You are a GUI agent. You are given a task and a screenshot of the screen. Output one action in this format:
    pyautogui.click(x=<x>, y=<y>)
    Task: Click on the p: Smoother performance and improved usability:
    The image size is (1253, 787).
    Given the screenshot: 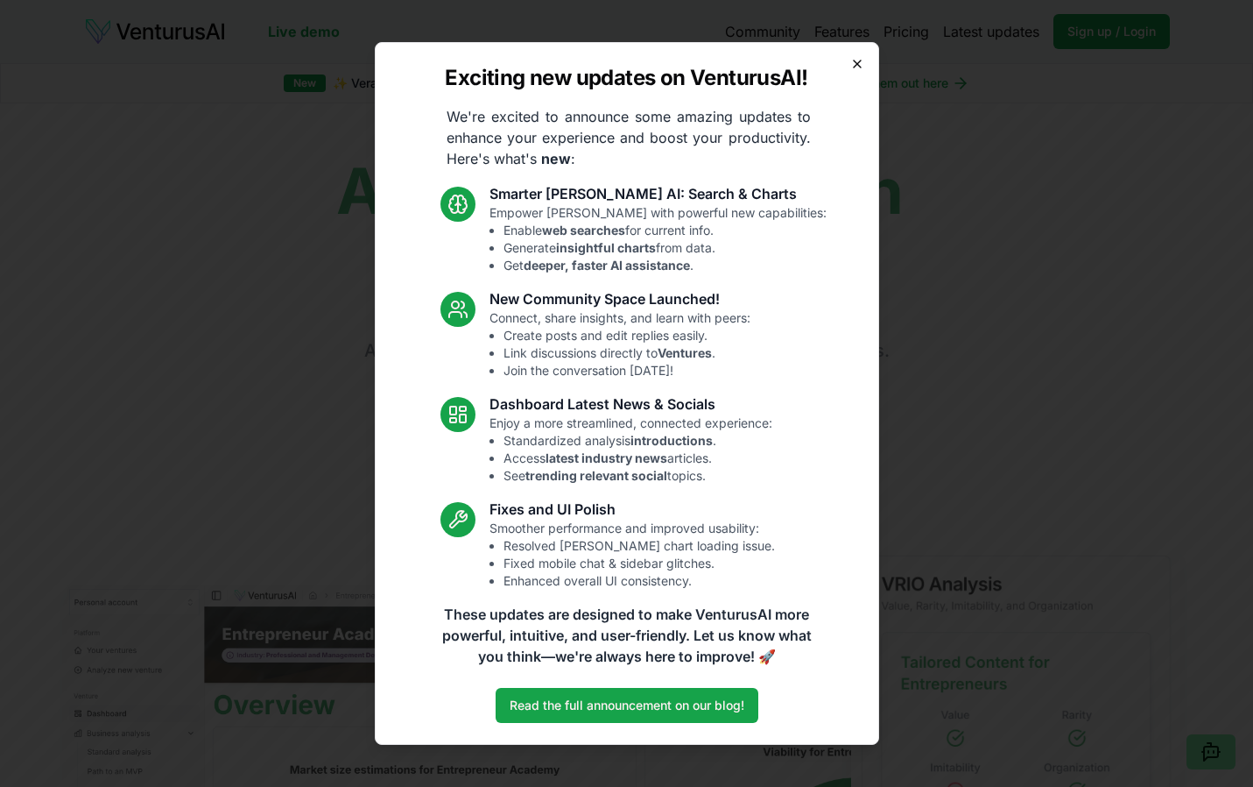 What is the action you would take?
    pyautogui.click(x=632, y=554)
    